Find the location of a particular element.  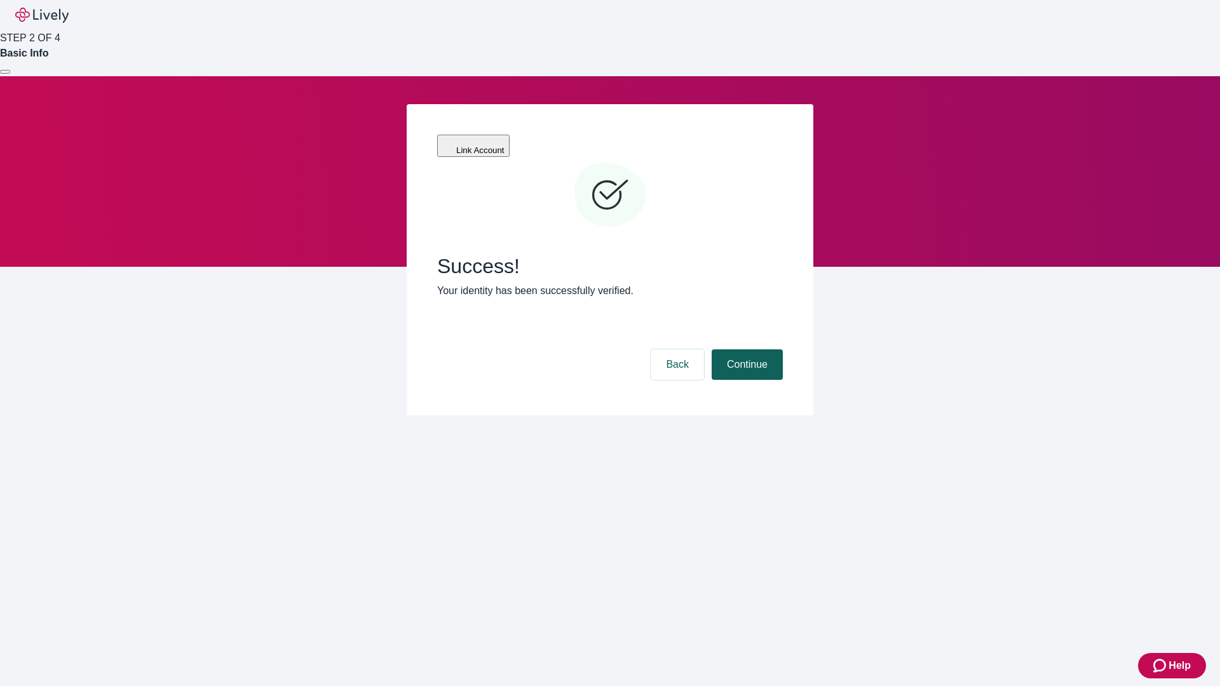

button: Zendesk support iconHelp is located at coordinates (1171, 666).